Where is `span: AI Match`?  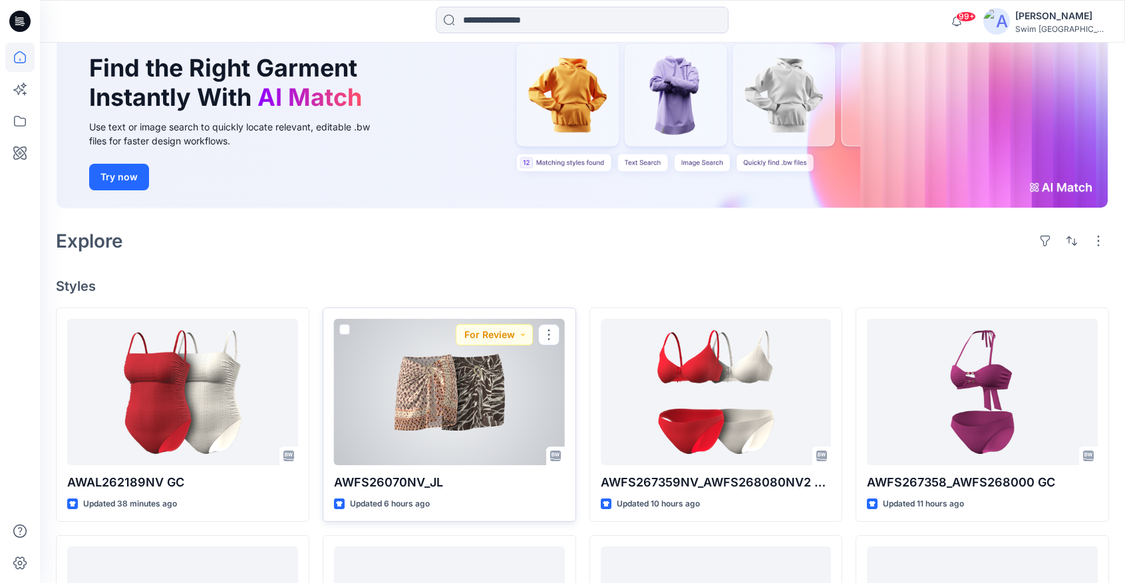
span: AI Match is located at coordinates (309, 97).